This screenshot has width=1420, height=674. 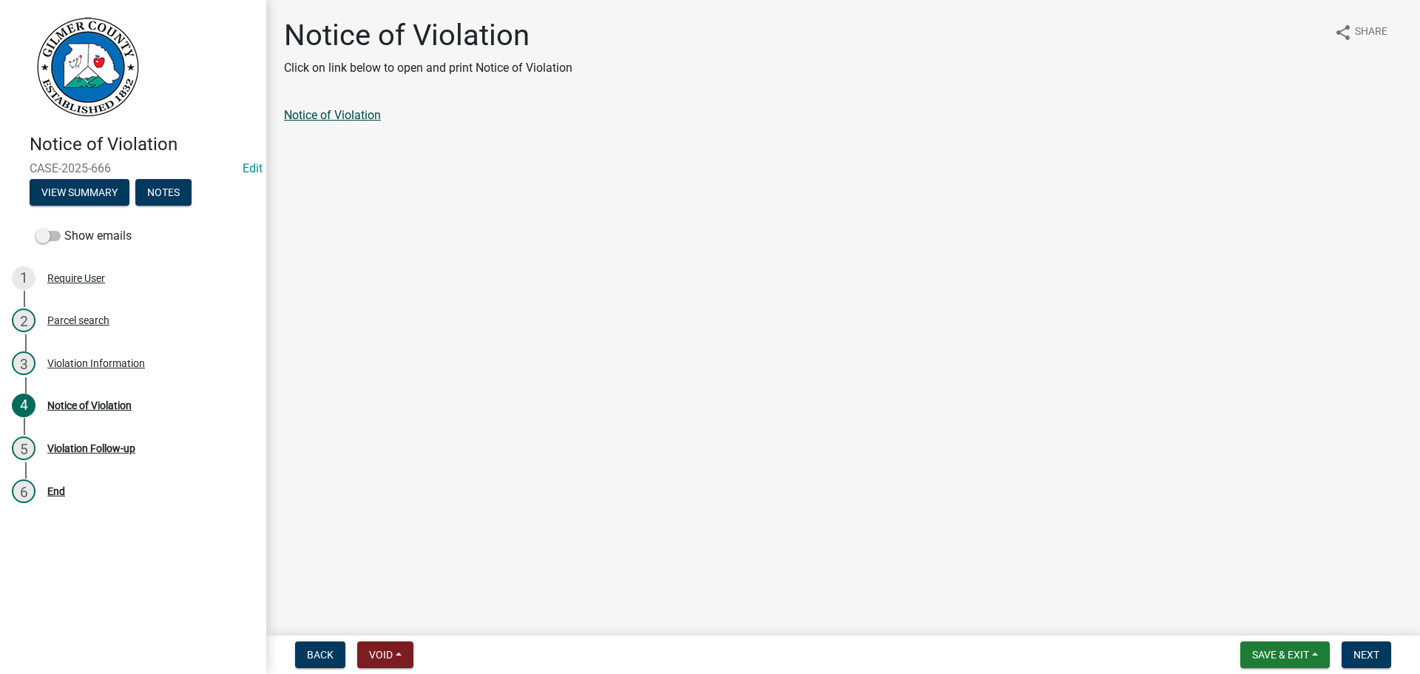 I want to click on div: 3, so click(x=24, y=363).